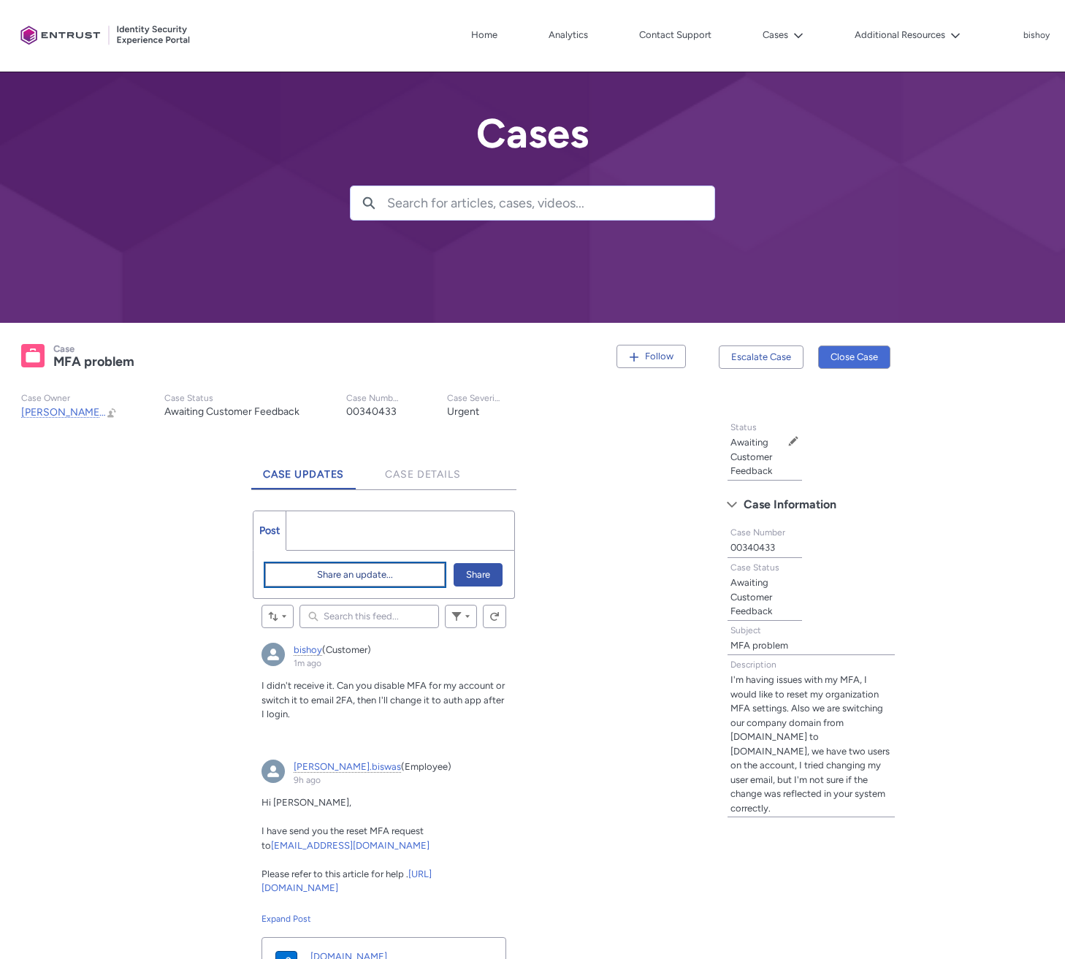  I want to click on a: Home, so click(484, 35).